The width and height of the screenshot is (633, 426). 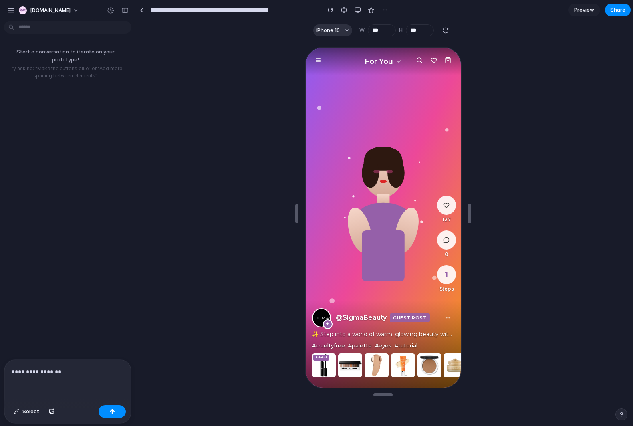 I want to click on button: 0, so click(x=141, y=196).